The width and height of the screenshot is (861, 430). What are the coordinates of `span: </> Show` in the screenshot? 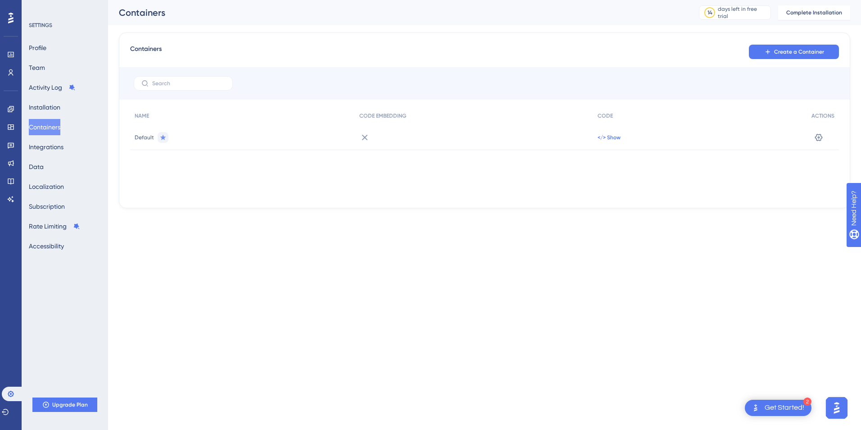 It's located at (609, 137).